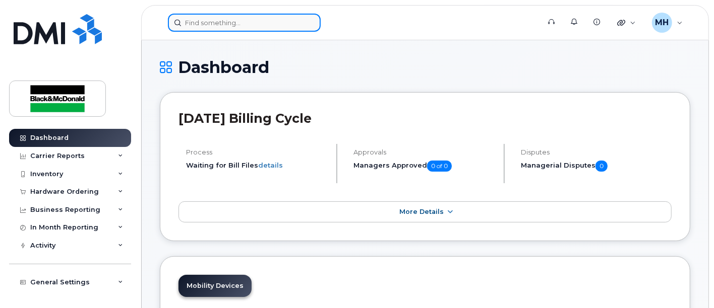  What do you see at coordinates (421, 212) in the screenshot?
I see `span: More Details` at bounding box center [421, 212].